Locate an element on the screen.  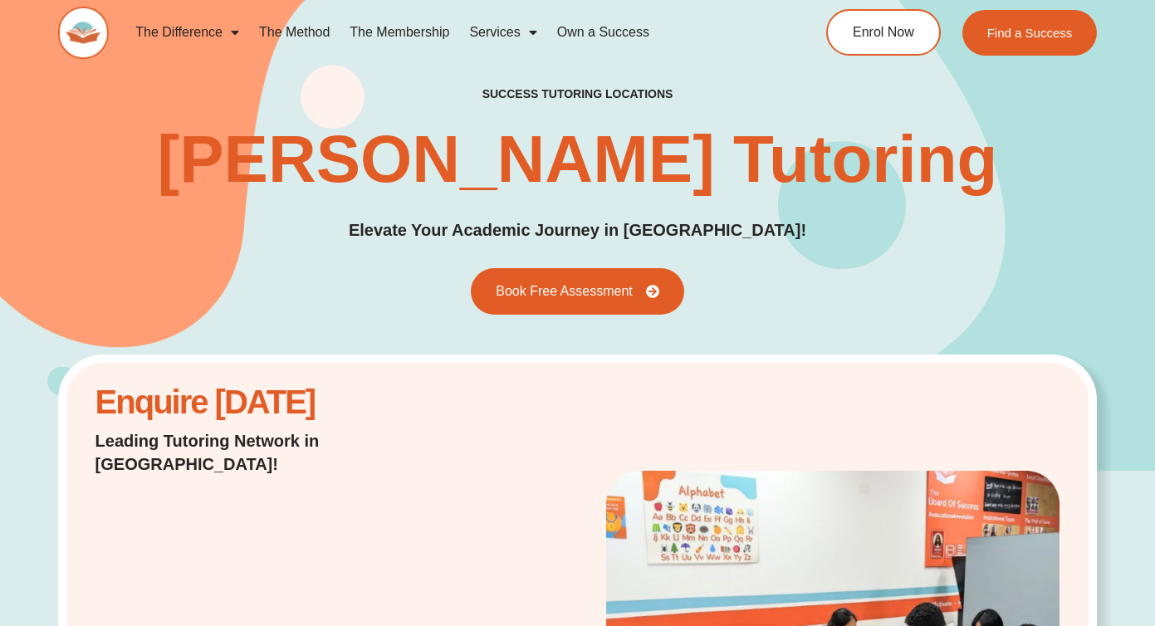
a: Find a Success is located at coordinates (1029, 32).